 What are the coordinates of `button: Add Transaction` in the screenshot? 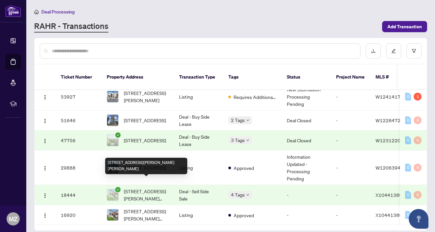 It's located at (404, 27).